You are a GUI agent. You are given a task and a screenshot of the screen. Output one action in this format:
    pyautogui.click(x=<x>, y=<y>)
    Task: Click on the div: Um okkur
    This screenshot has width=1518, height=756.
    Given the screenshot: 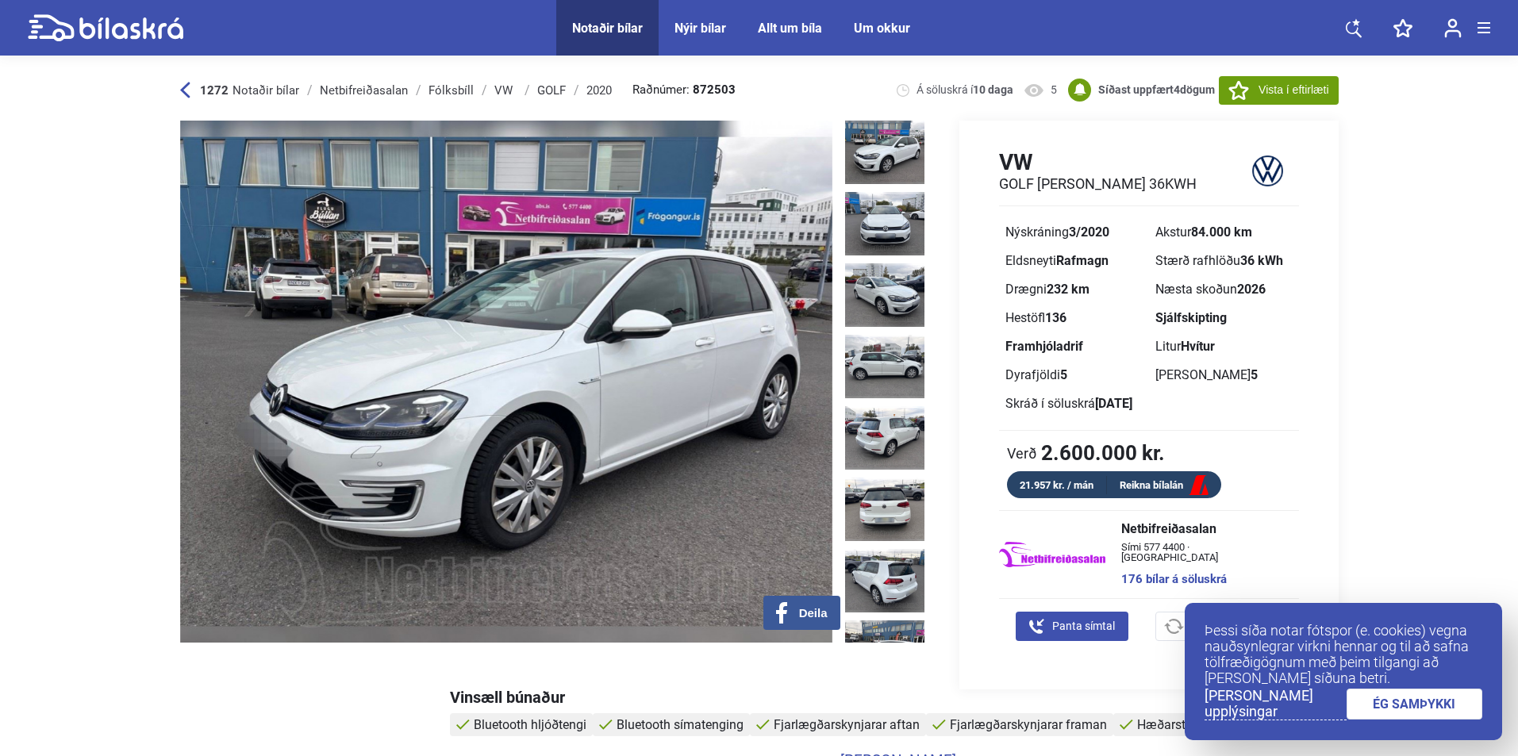 What is the action you would take?
    pyautogui.click(x=882, y=28)
    